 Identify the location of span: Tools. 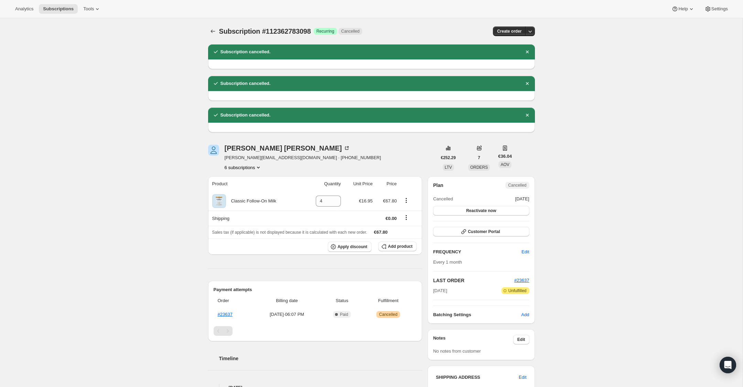
(88, 9).